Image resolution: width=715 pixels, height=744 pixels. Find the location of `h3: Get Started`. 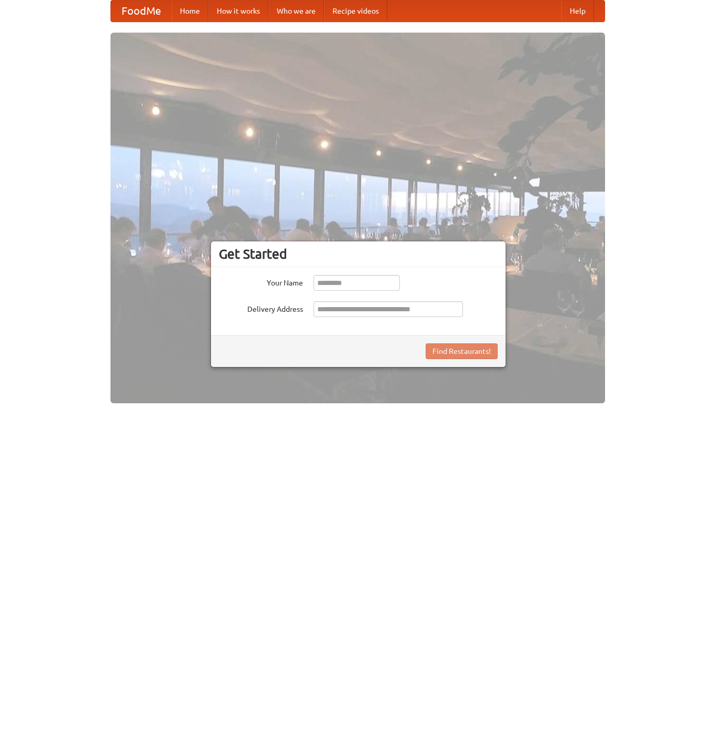

h3: Get Started is located at coordinates (358, 254).